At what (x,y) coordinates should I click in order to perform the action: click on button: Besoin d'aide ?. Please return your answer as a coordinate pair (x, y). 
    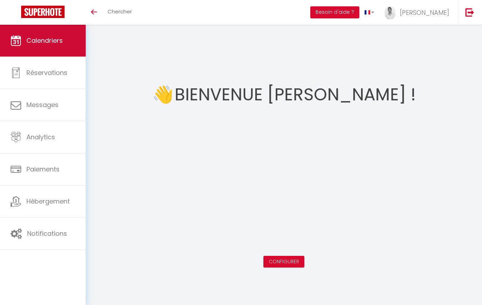
    Looking at the image, I should click on (335, 12).